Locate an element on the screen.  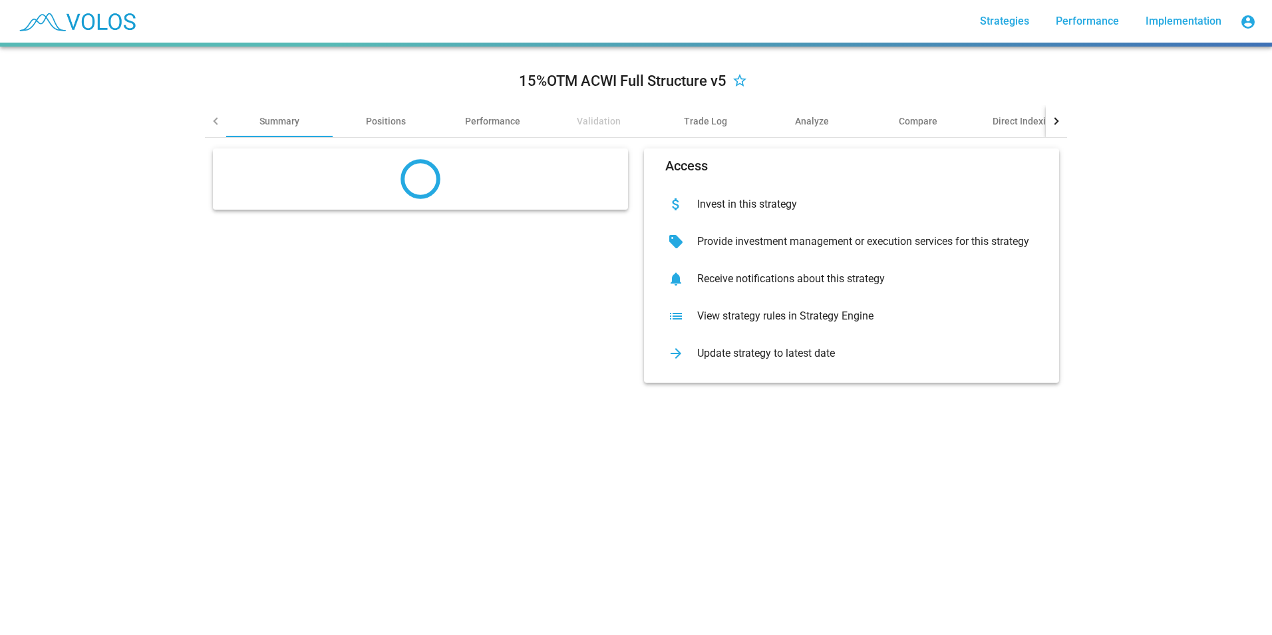
a: Implementation is located at coordinates (1184, 21).